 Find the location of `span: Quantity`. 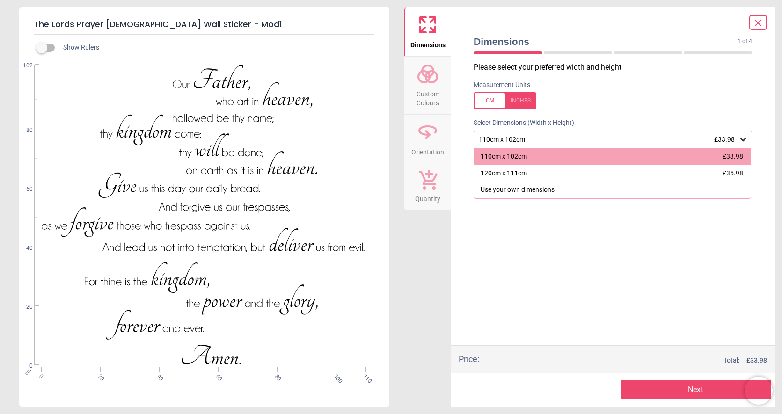

span: Quantity is located at coordinates (428, 197).